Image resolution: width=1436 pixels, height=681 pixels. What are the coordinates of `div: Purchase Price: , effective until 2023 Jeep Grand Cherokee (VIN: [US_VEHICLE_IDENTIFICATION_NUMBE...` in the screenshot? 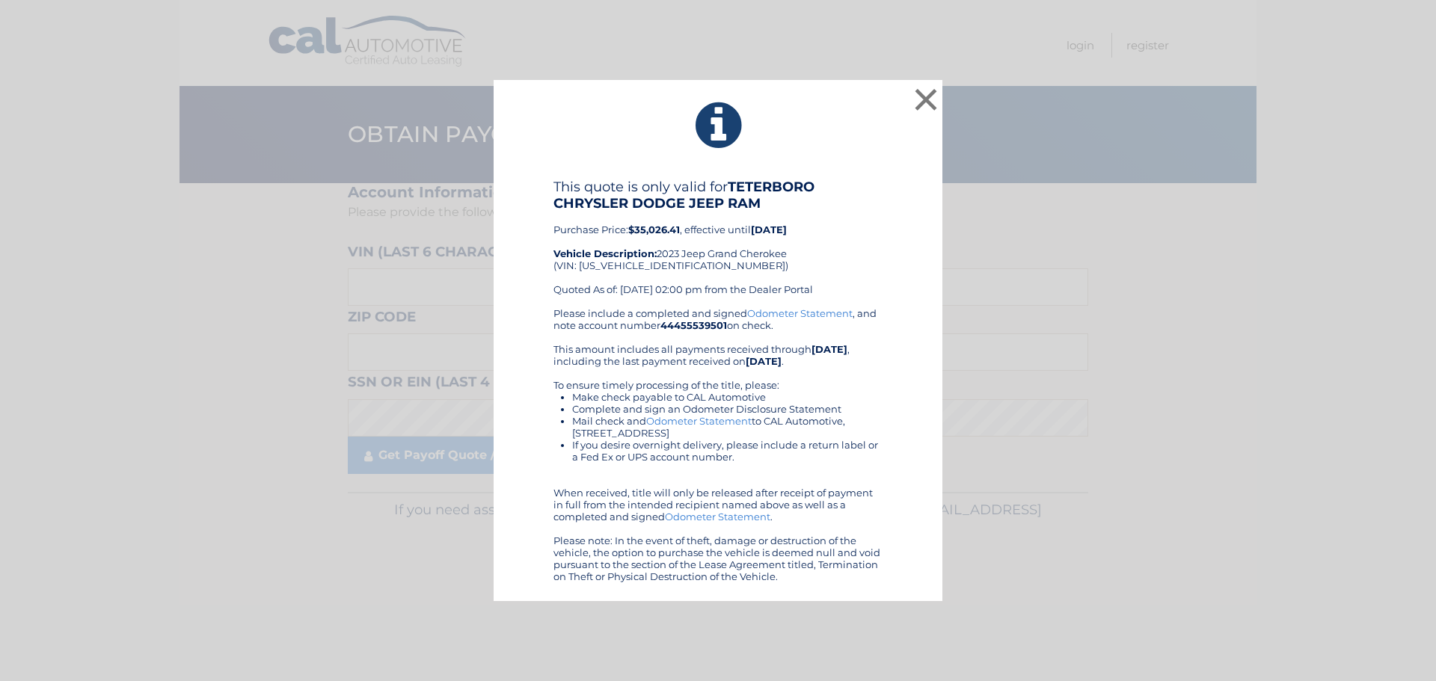 It's located at (718, 243).